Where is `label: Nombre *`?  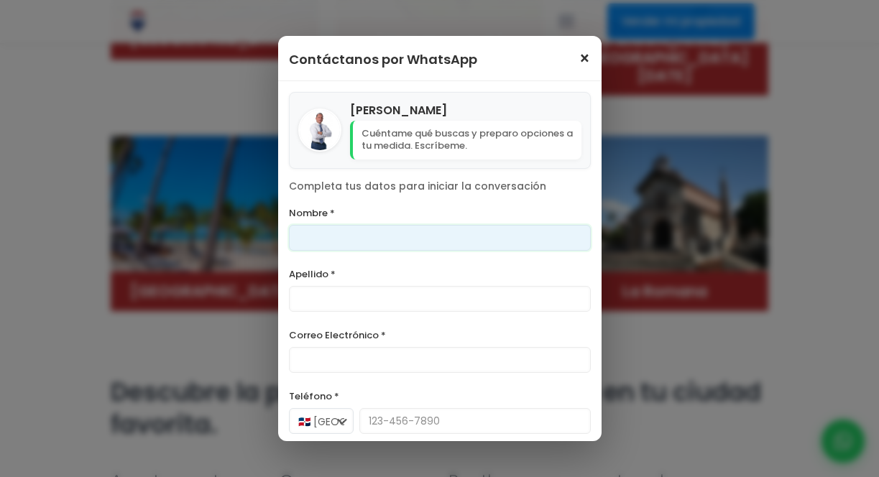
label: Nombre * is located at coordinates (440, 213).